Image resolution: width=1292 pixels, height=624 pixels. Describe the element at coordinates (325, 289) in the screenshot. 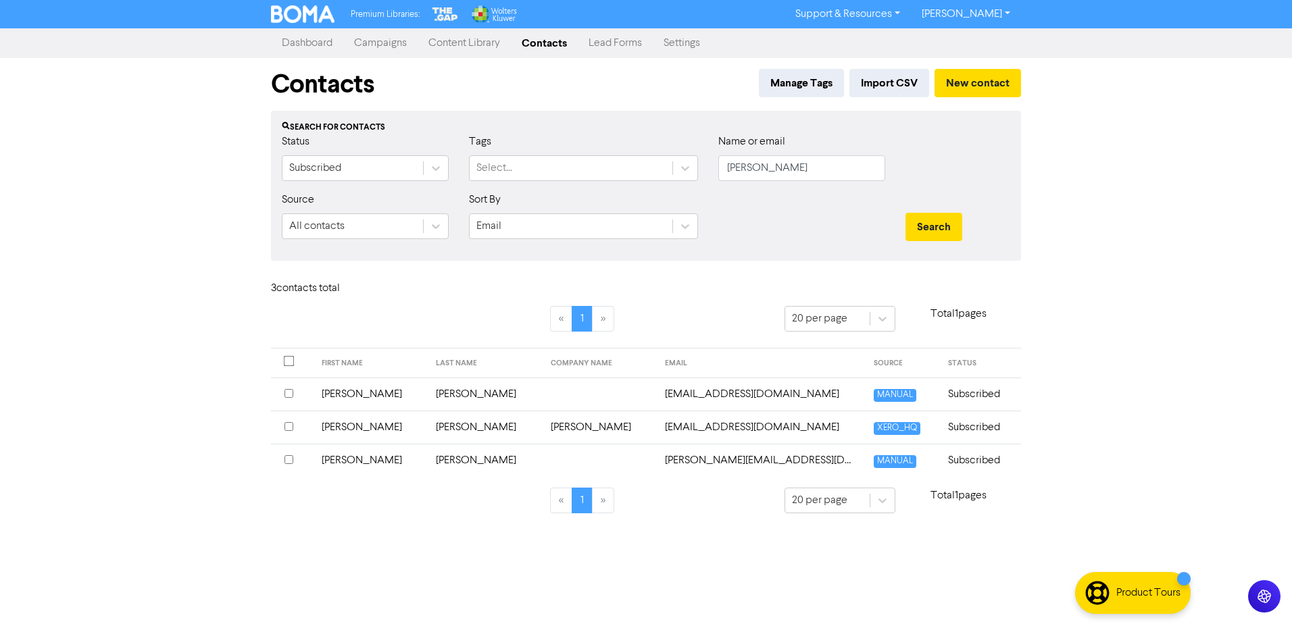

I see `h6: 3 contact s total` at that location.